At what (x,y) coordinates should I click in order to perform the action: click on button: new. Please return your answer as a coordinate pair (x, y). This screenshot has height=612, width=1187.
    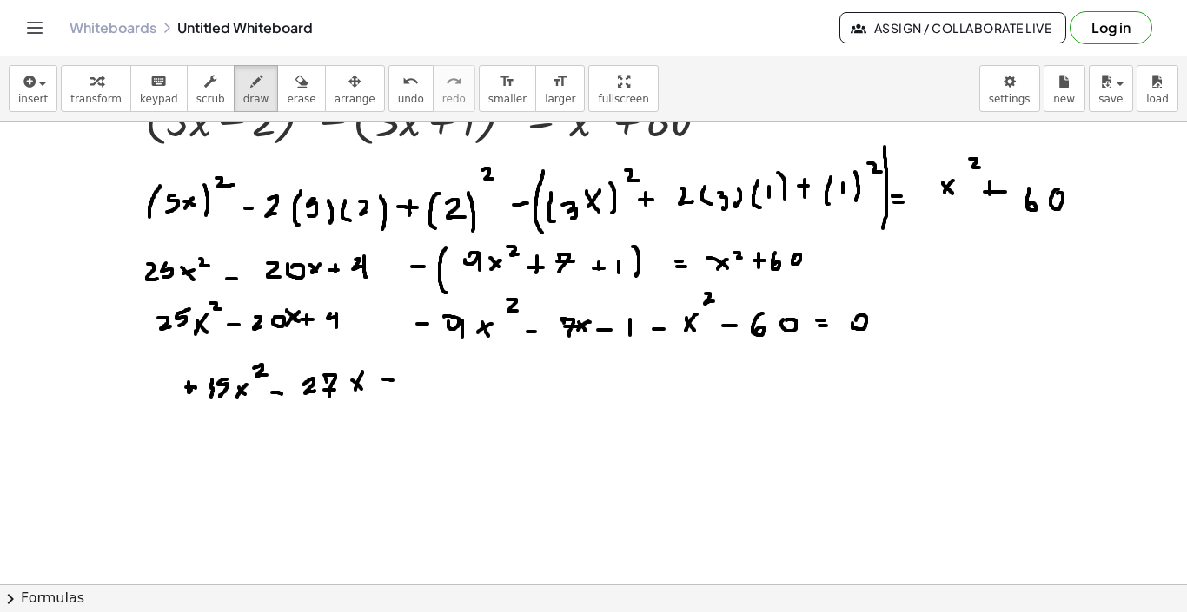
    Looking at the image, I should click on (1064, 89).